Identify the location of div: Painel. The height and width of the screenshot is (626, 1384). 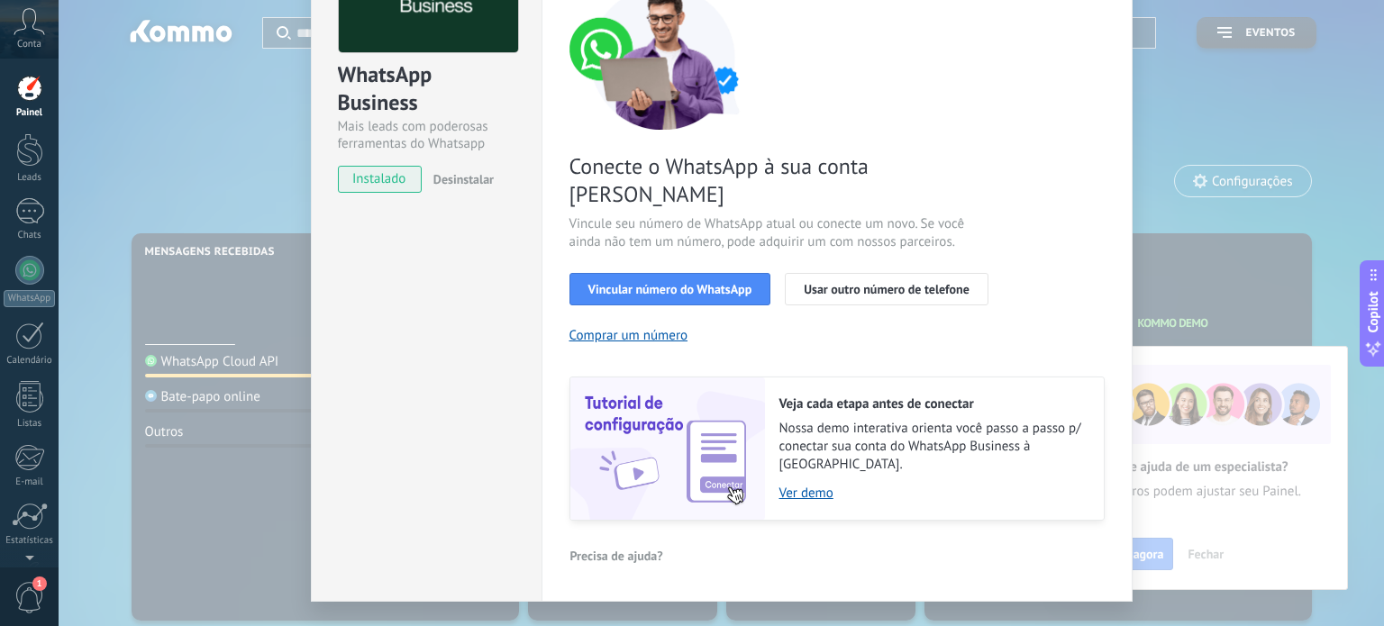
(30, 113).